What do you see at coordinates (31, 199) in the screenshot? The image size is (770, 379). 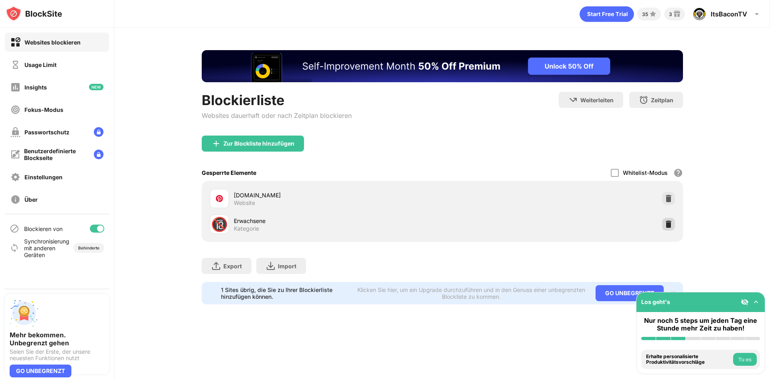 I see `div: Über` at bounding box center [31, 199].